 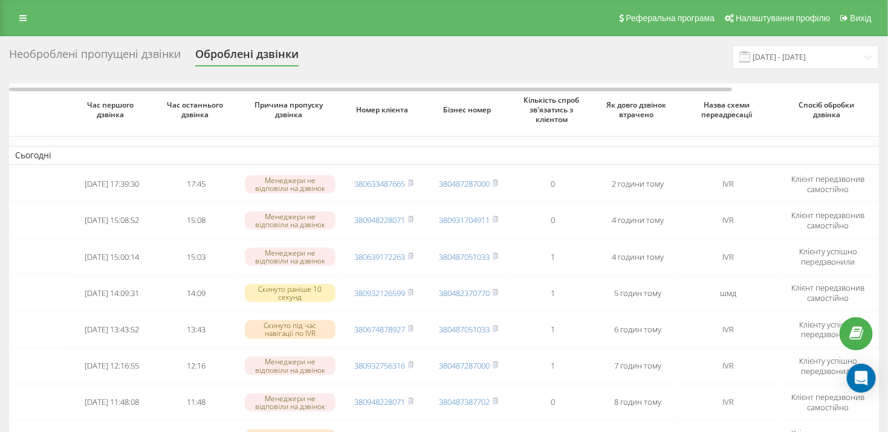 What do you see at coordinates (290, 109) in the screenshot?
I see `span: Причина пропуску дзвінка` at bounding box center [290, 109].